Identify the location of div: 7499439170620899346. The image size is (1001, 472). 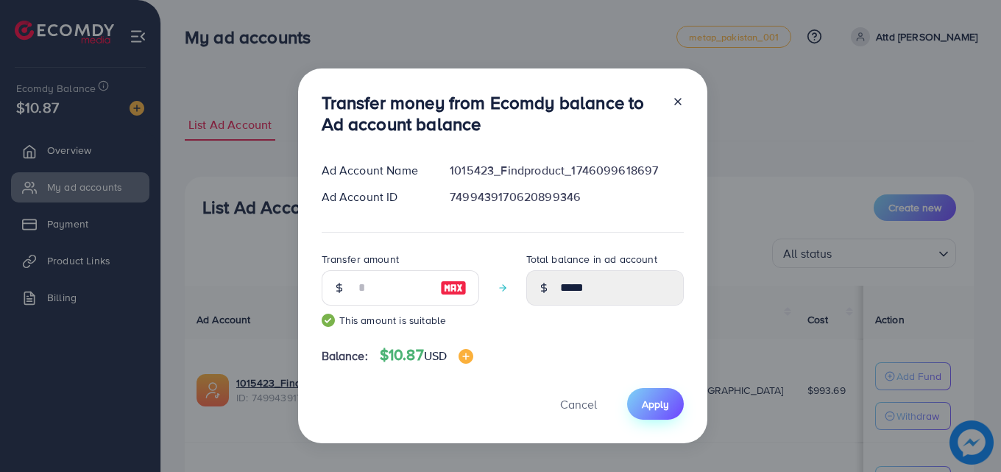
(566, 197).